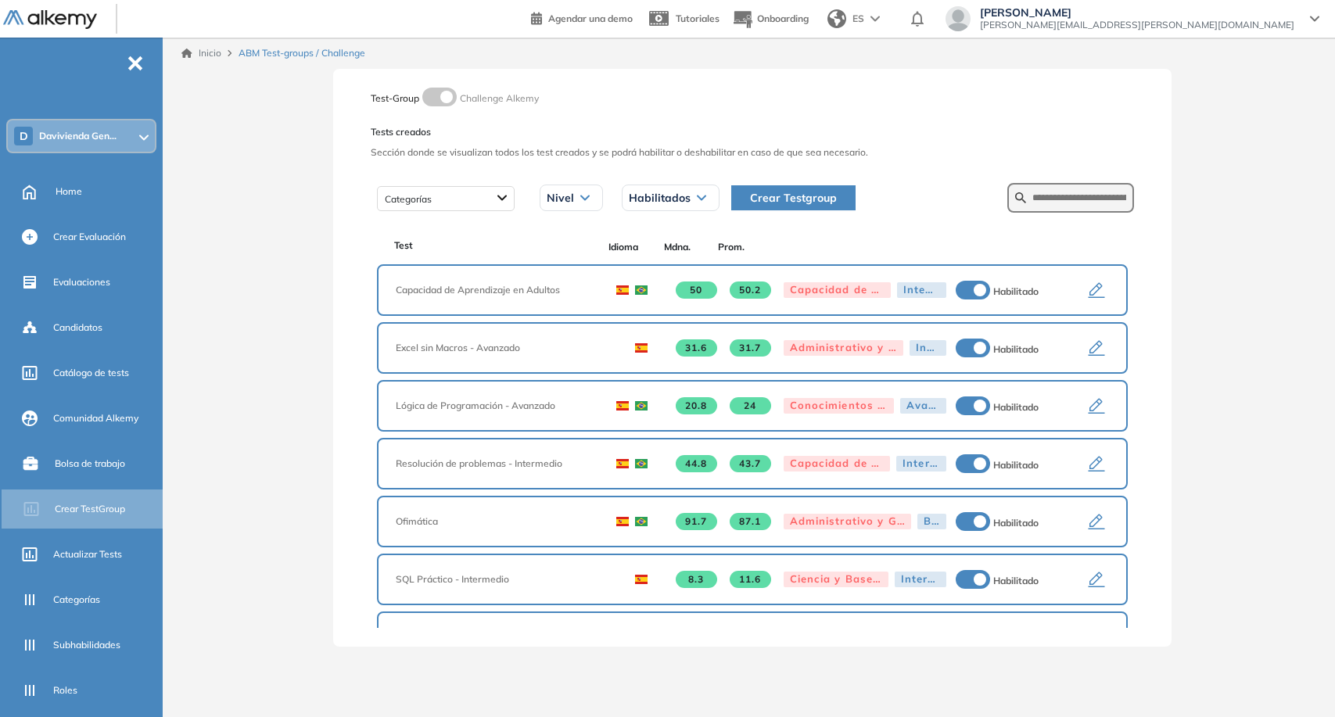 The width and height of the screenshot is (1335, 717). What do you see at coordinates (499, 98) in the screenshot?
I see `span: Challenge Alkemy` at bounding box center [499, 98].